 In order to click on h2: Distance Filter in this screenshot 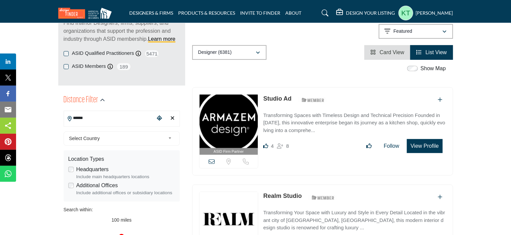, I will do `click(81, 100)`.